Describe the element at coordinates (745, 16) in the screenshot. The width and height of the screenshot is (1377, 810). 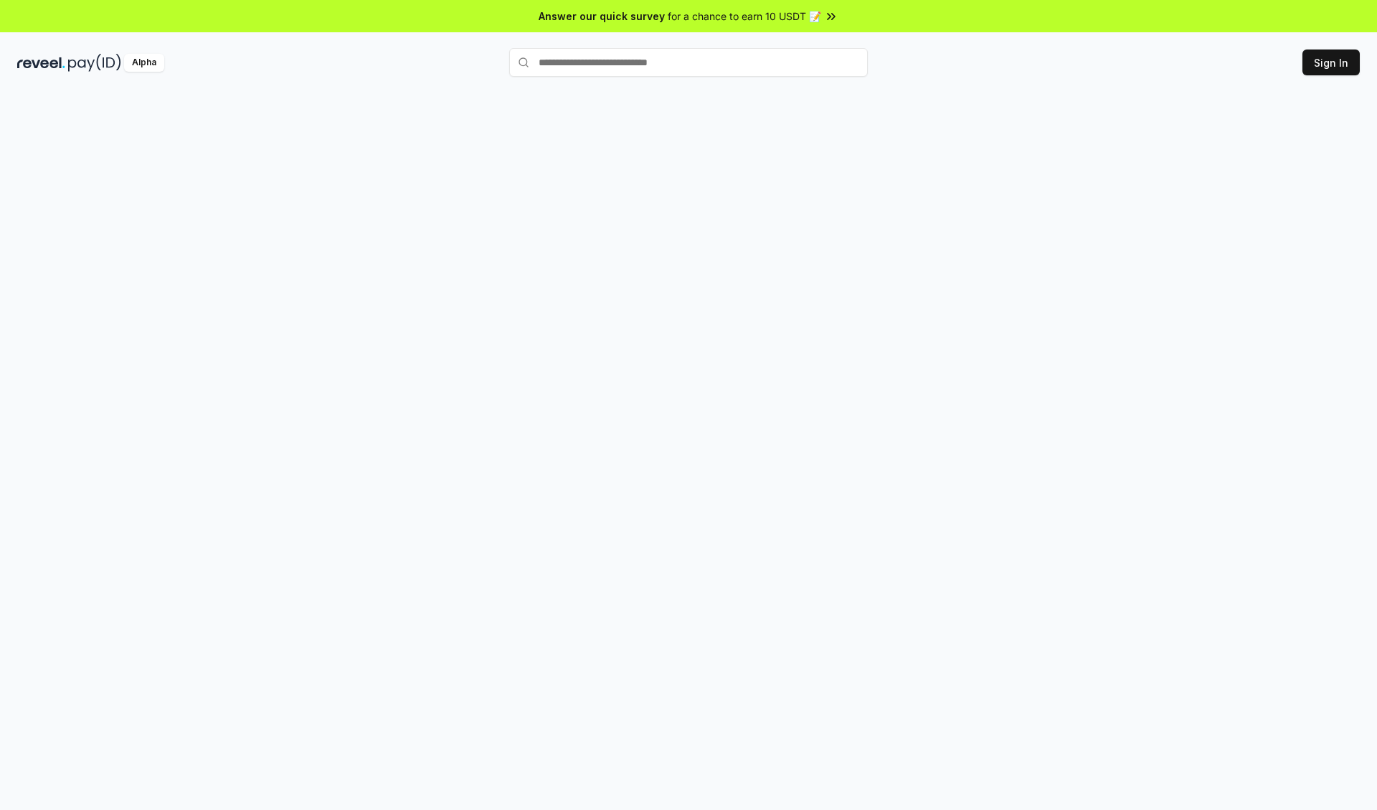
I see `span: for a chance to earn 10 USDT 📝` at that location.